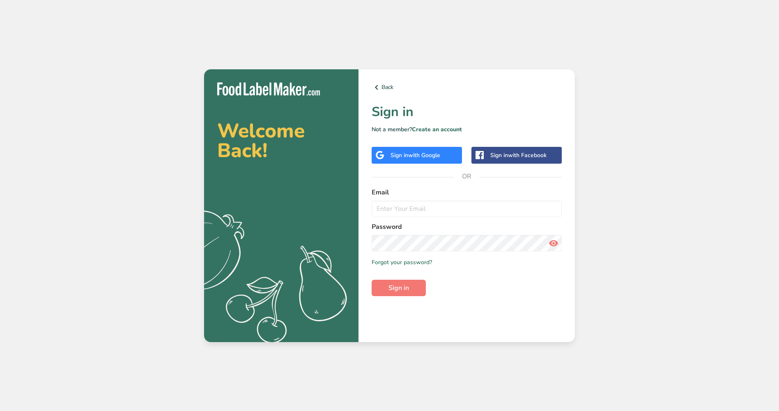  Describe the element at coordinates (466, 129) in the screenshot. I see `p: Not a member?` at that location.